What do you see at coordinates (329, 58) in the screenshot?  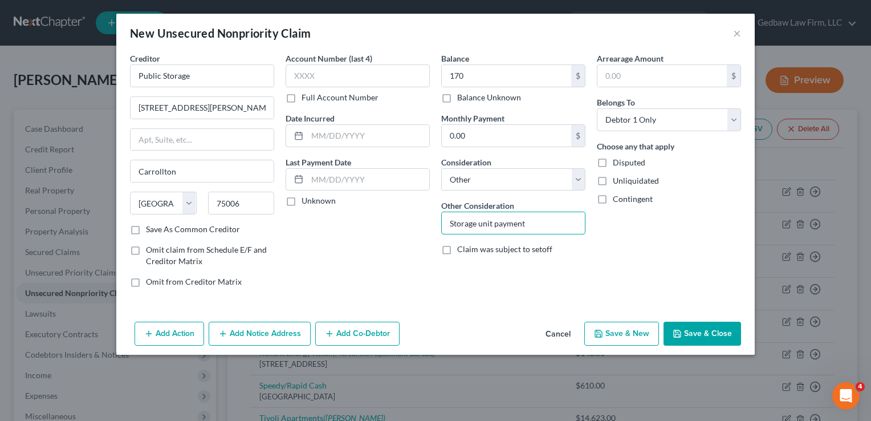 I see `label: Account Number (last 4)` at bounding box center [329, 58].